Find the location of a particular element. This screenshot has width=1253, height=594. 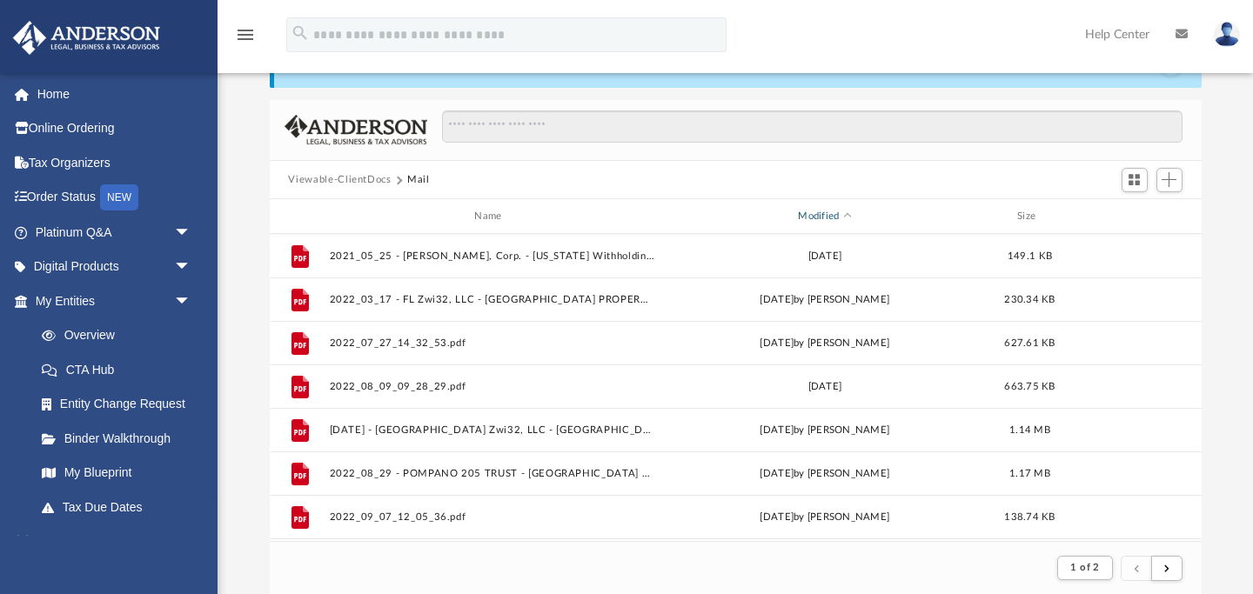

button: Mail is located at coordinates (419, 180).